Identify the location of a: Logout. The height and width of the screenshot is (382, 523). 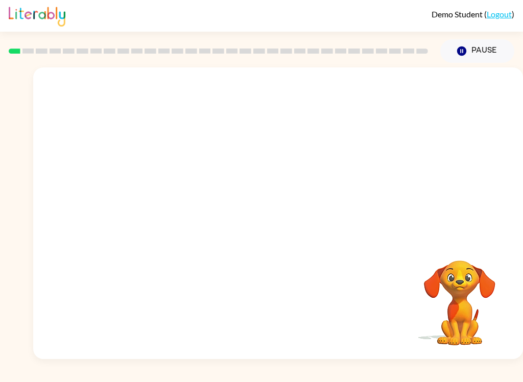
(499, 14).